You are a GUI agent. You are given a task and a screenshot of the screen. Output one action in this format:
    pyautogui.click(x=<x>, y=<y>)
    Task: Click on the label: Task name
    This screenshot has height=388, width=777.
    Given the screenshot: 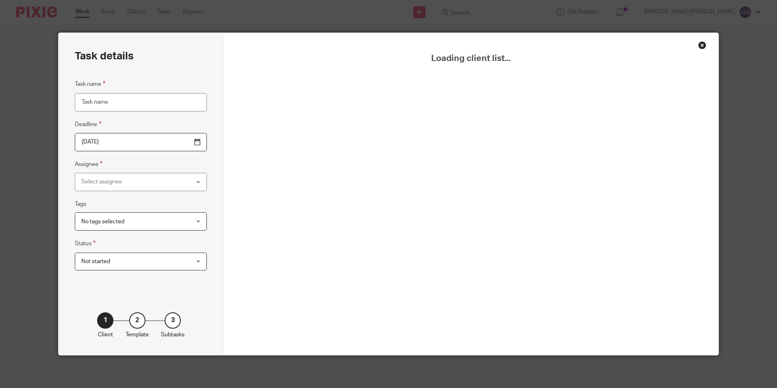 What is the action you would take?
    pyautogui.click(x=90, y=84)
    